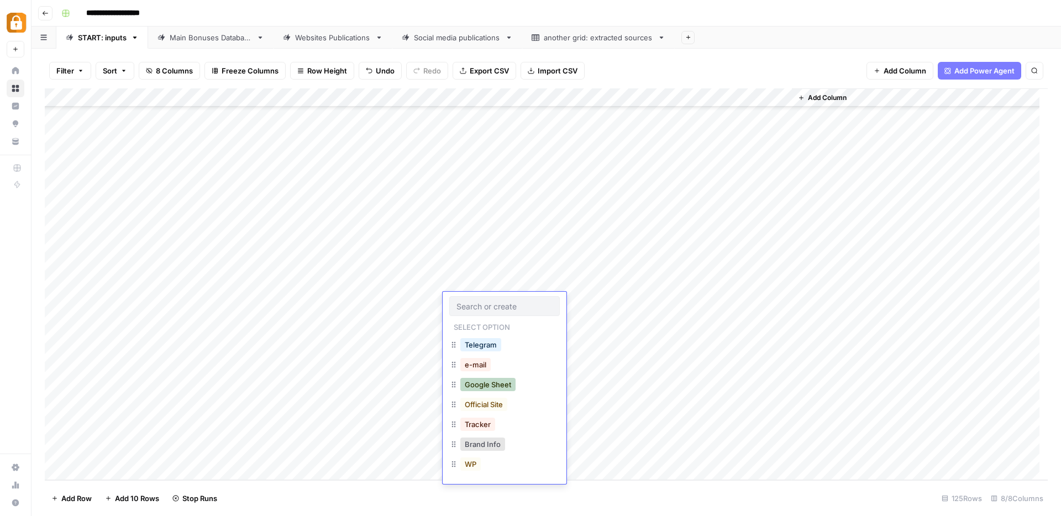 Image resolution: width=1061 pixels, height=516 pixels. I want to click on span: Filter, so click(65, 71).